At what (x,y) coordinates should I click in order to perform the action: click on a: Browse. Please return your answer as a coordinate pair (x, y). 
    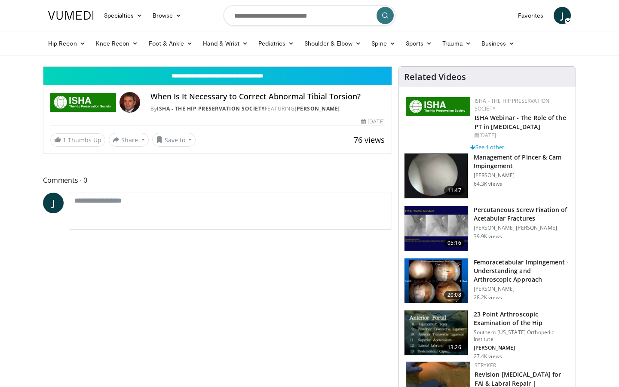
    Looking at the image, I should click on (167, 15).